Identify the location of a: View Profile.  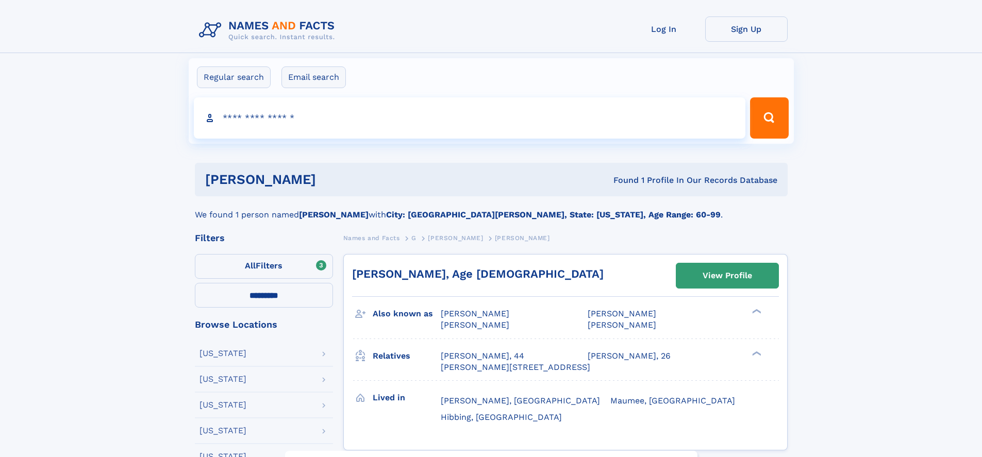
(727, 276).